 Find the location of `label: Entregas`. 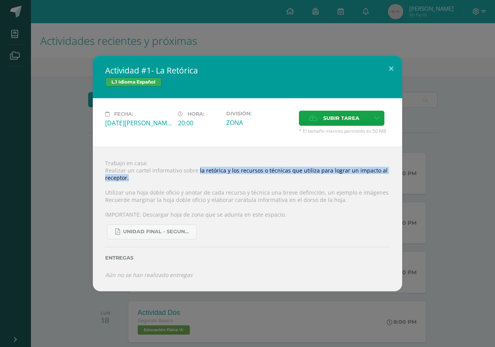

label: Entregas is located at coordinates (248, 258).